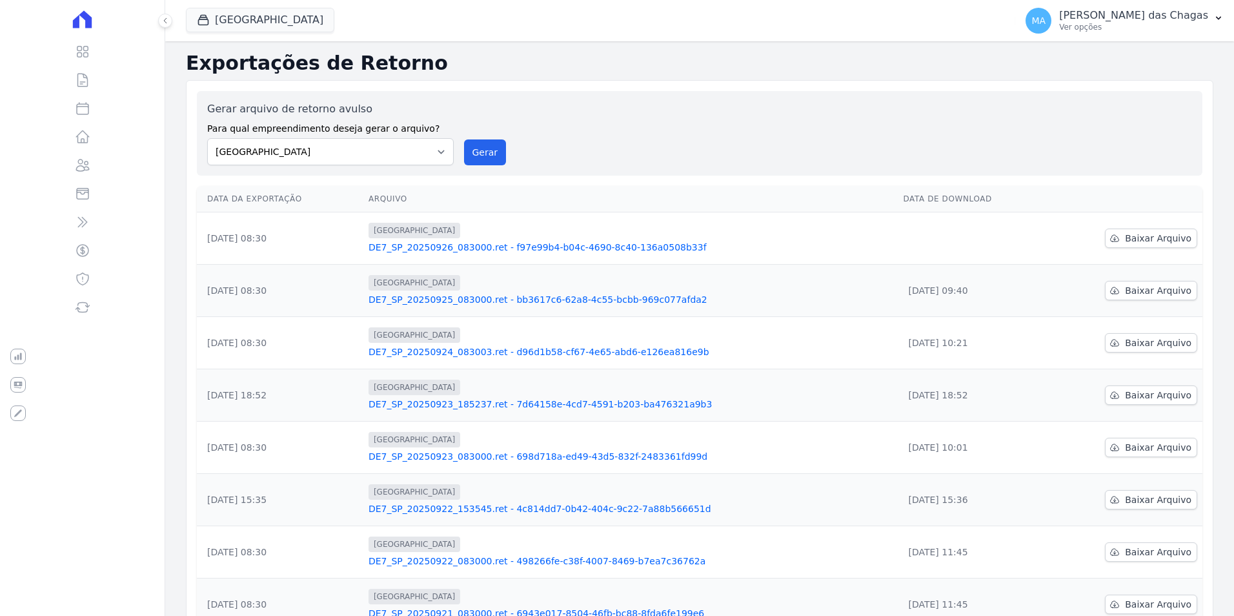 Image resolution: width=1234 pixels, height=616 pixels. Describe the element at coordinates (330, 109) in the screenshot. I see `label: Gerar arquivo de retorno avulso` at that location.